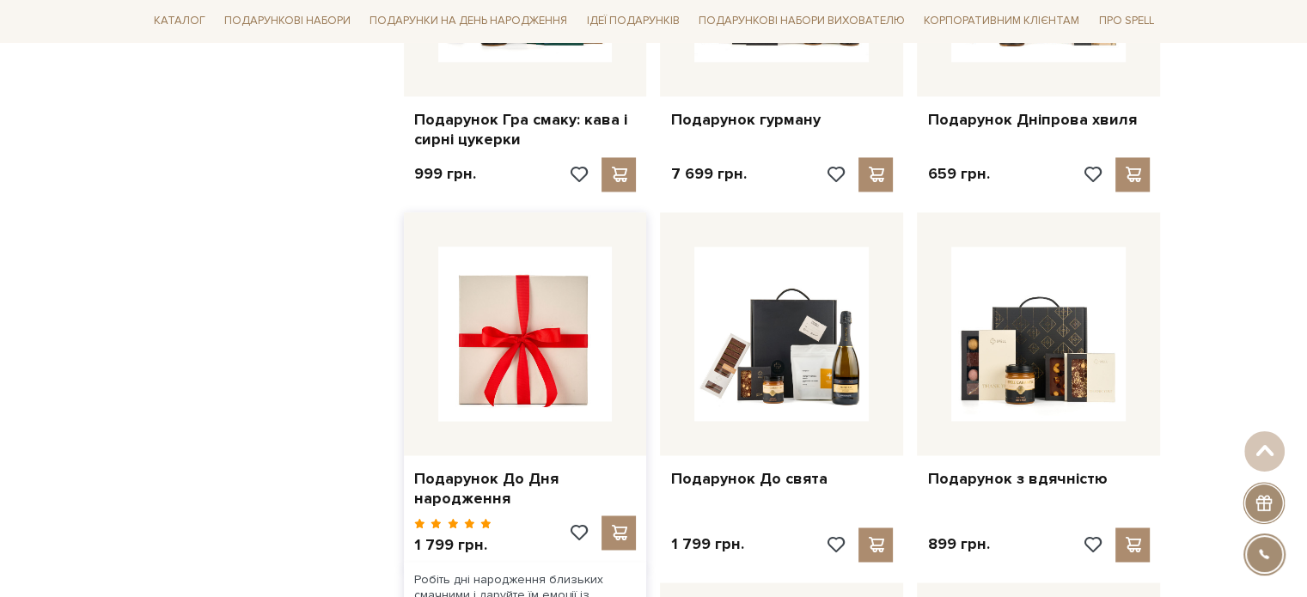 The width and height of the screenshot is (1307, 597). I want to click on a: Каталог, so click(180, 21).